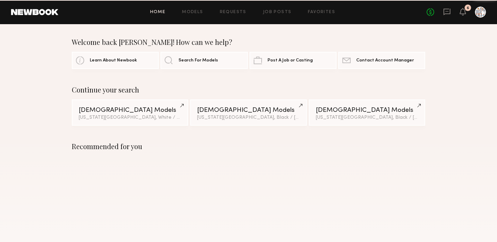  I want to click on span: Learn About Newbook, so click(113, 60).